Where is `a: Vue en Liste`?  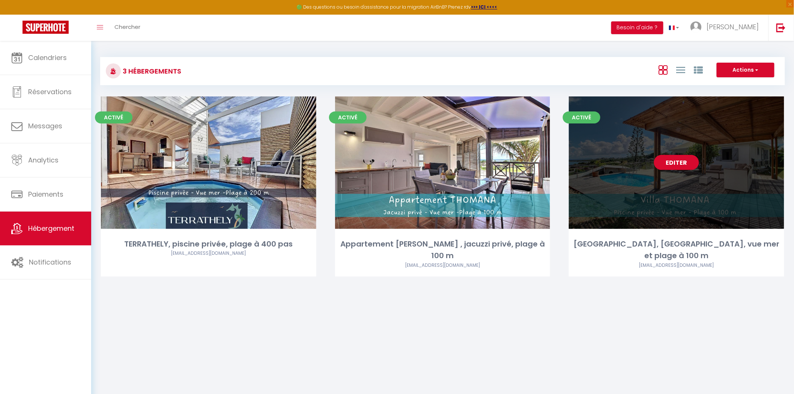
a: Vue en Liste is located at coordinates (681, 69).